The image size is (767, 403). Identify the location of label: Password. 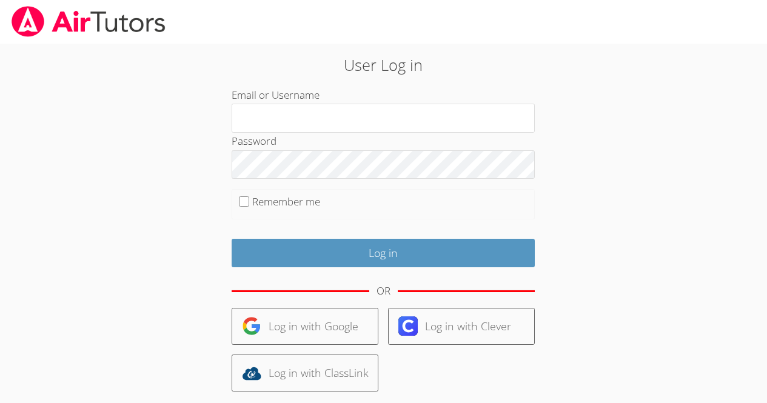
(254, 141).